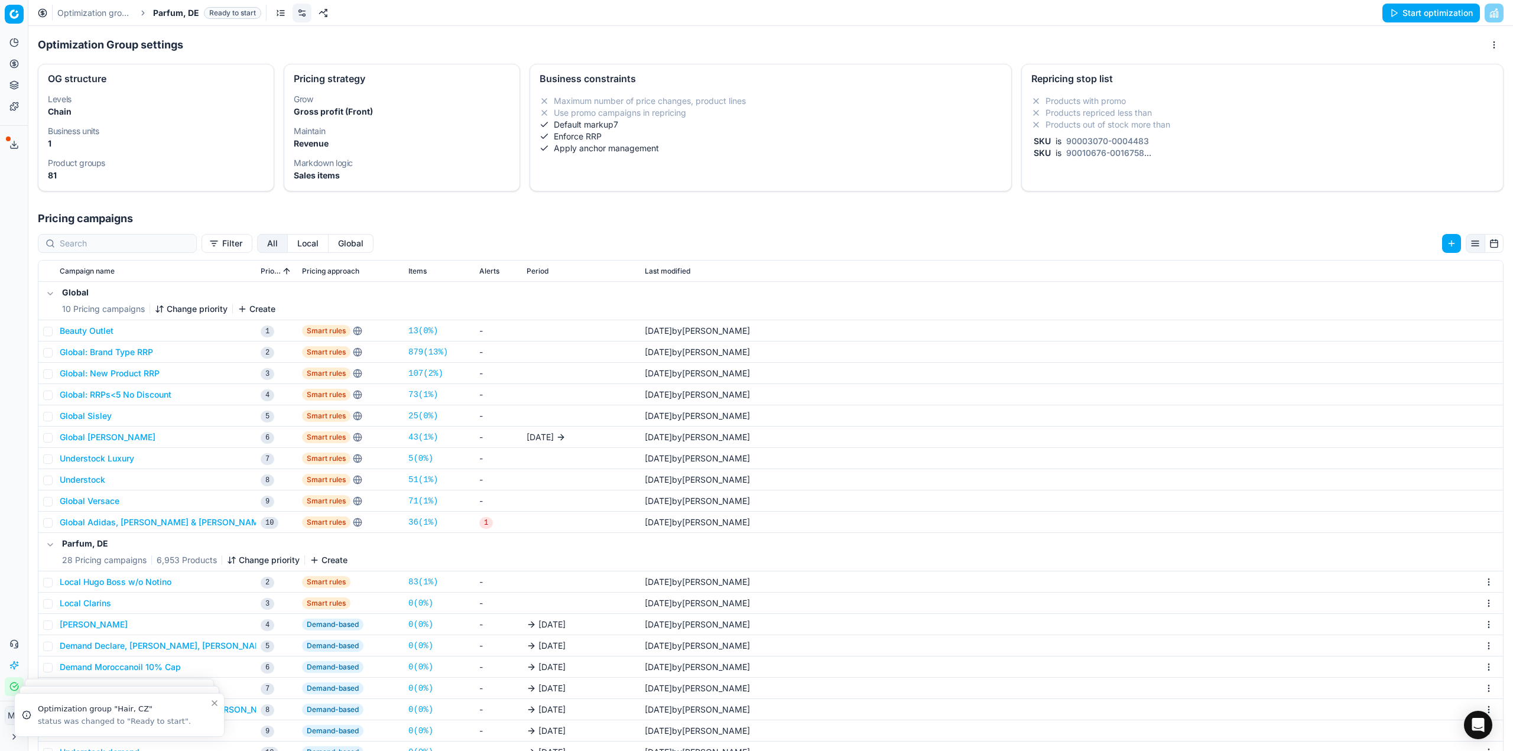 This screenshot has height=751, width=1513. Describe the element at coordinates (489, 271) in the screenshot. I see `span: Alerts` at that location.